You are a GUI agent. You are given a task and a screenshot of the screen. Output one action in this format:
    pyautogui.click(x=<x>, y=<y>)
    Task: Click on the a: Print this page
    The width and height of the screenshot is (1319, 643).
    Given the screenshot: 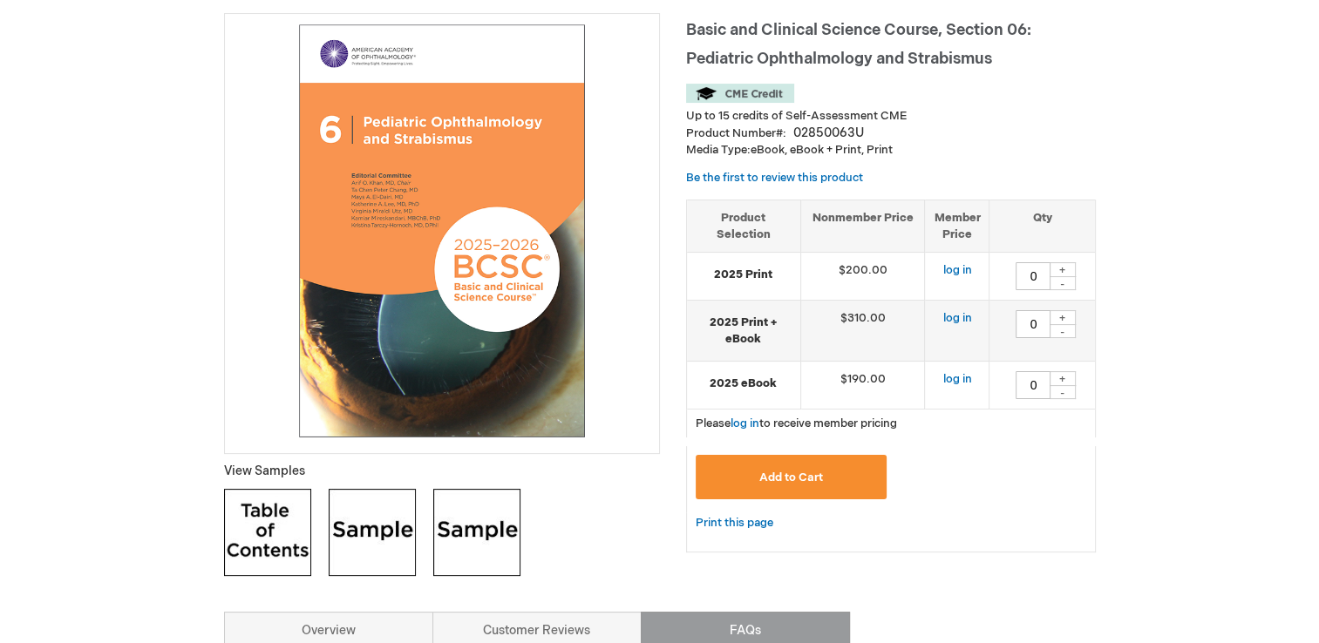 What is the action you would take?
    pyautogui.click(x=734, y=523)
    